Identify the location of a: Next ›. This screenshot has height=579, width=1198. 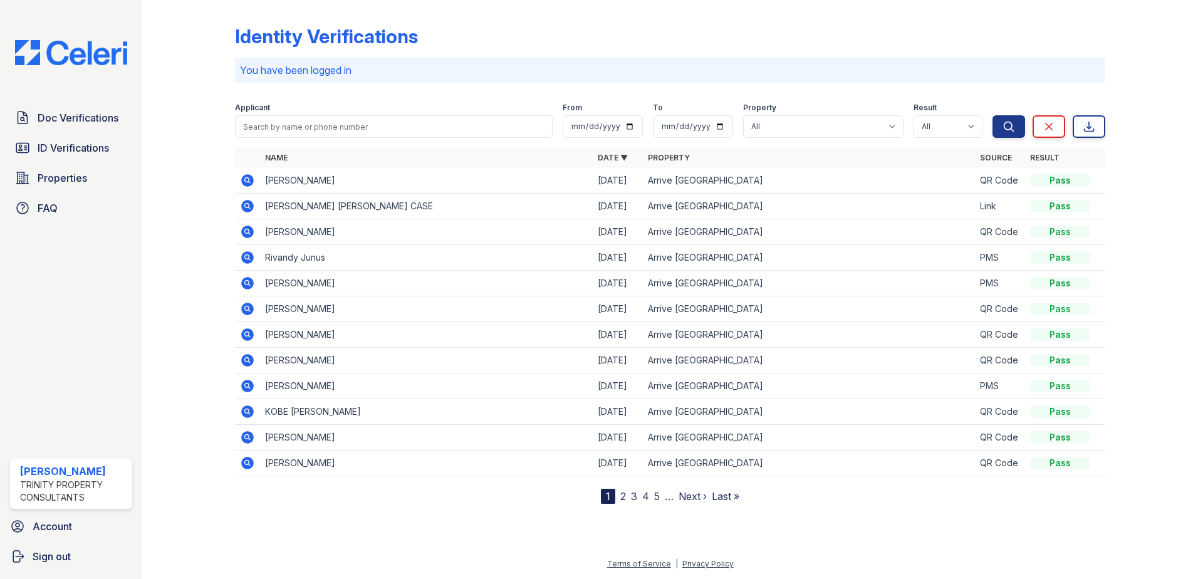
(692, 496).